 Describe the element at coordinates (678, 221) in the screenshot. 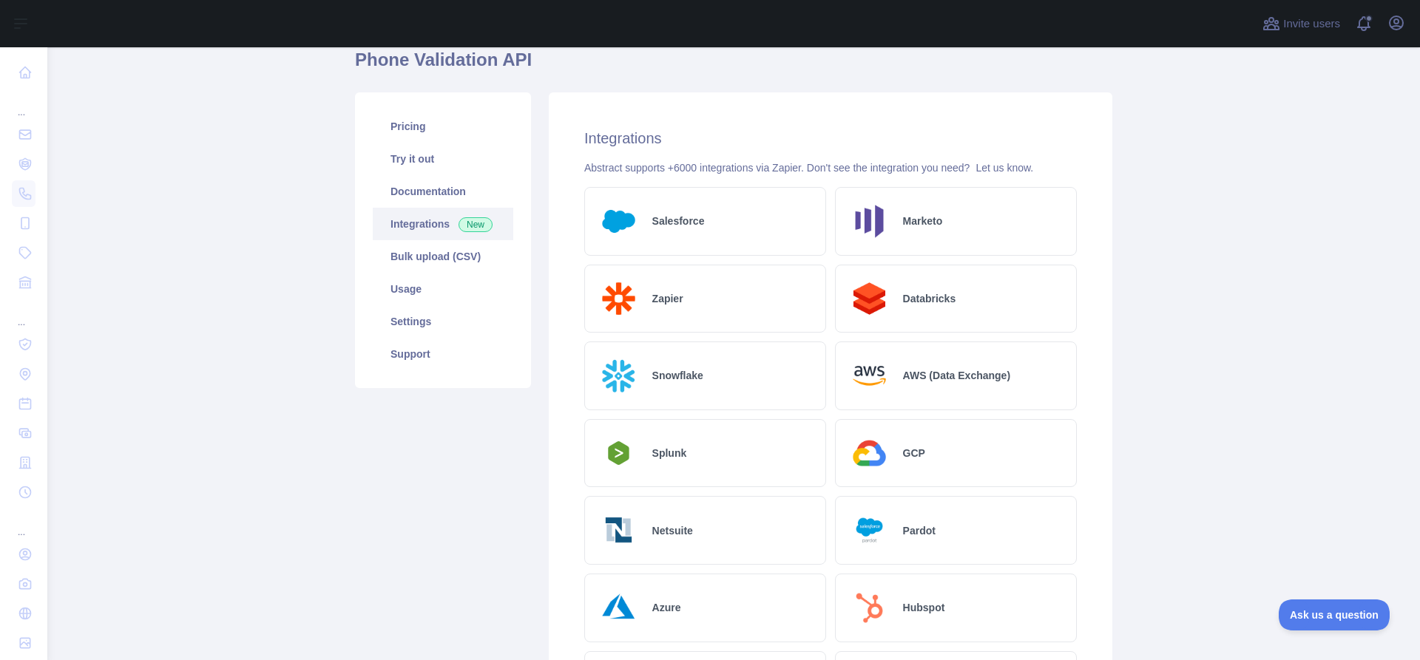

I see `h2: Salesforce` at that location.